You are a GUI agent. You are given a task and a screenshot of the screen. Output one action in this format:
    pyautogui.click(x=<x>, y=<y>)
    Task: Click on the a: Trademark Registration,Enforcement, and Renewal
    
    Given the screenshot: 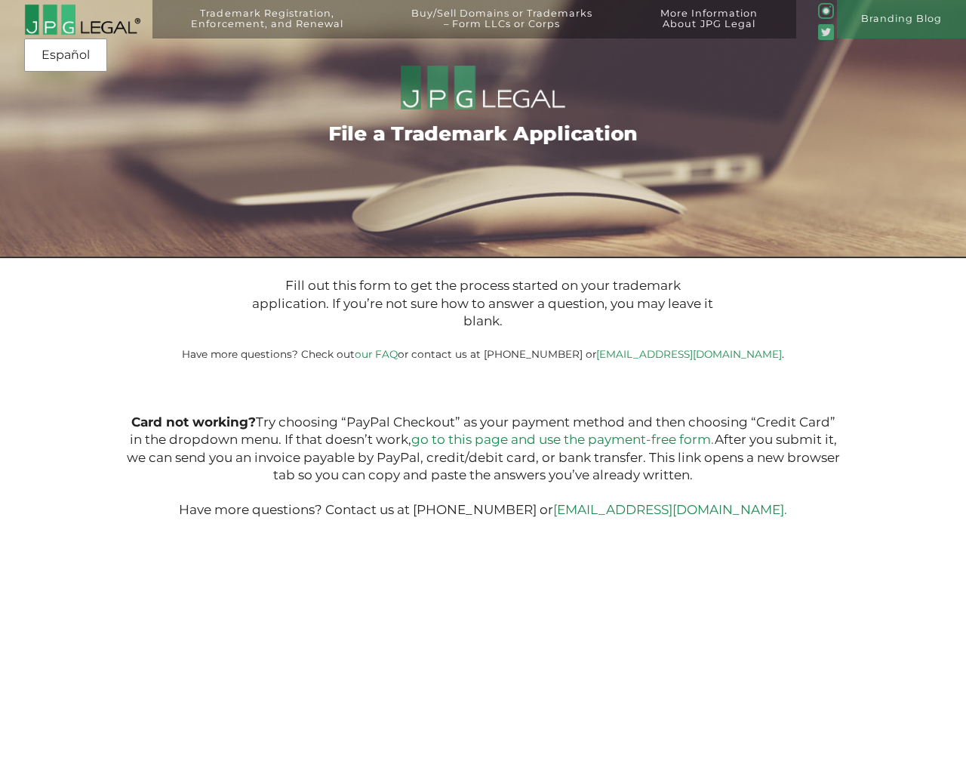 What is the action you would take?
    pyautogui.click(x=267, y=27)
    